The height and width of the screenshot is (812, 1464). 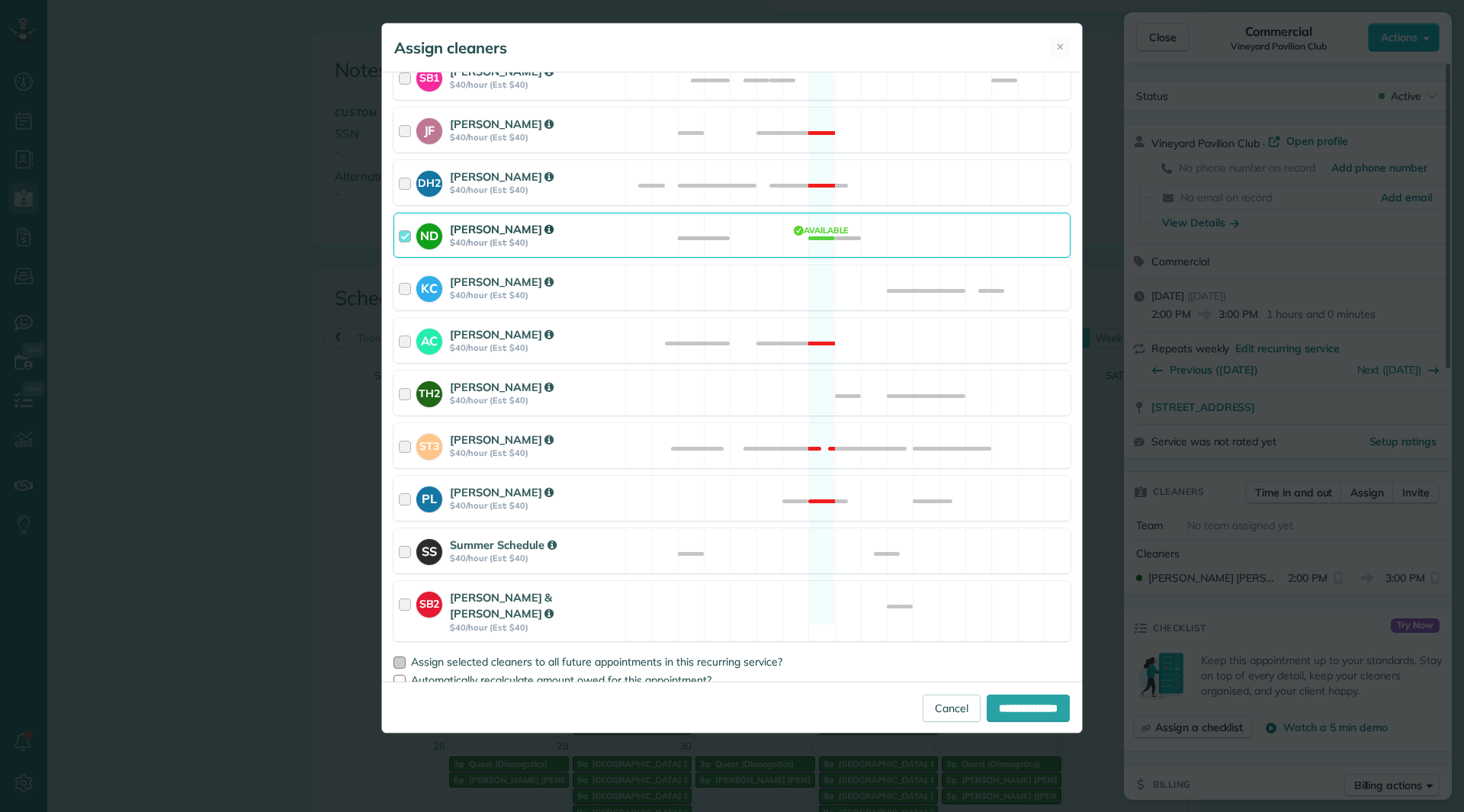 I want to click on a: Cancel, so click(x=951, y=708).